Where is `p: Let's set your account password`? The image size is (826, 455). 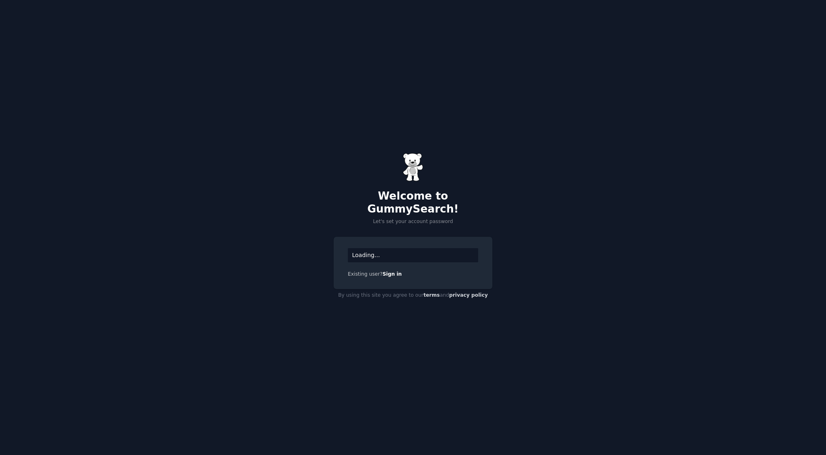 p: Let's set your account password is located at coordinates (413, 222).